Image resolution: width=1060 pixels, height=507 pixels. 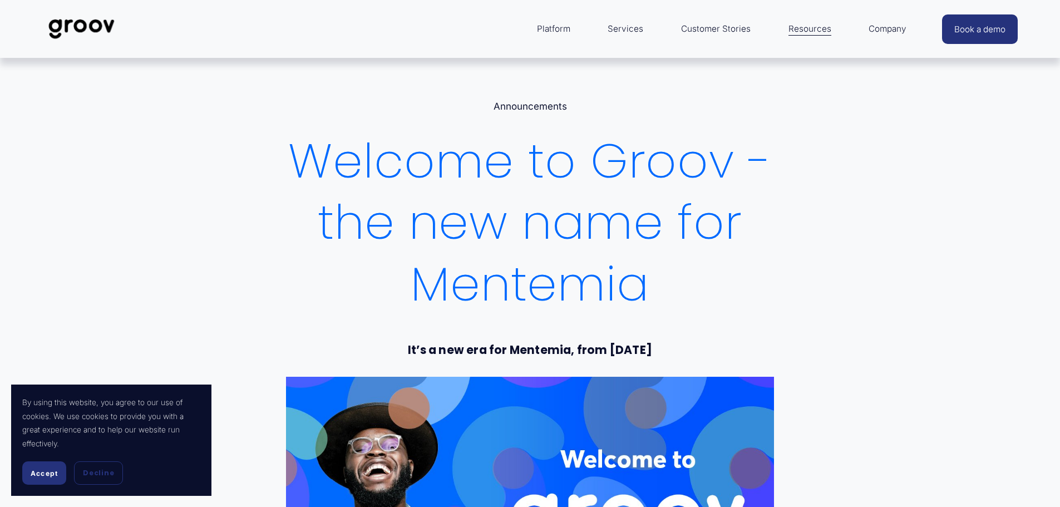 I want to click on button: Decline, so click(x=99, y=473).